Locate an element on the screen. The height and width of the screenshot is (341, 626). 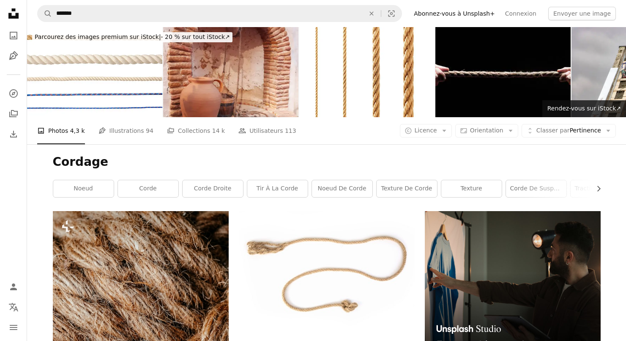
span: Classer par is located at coordinates (553, 130).